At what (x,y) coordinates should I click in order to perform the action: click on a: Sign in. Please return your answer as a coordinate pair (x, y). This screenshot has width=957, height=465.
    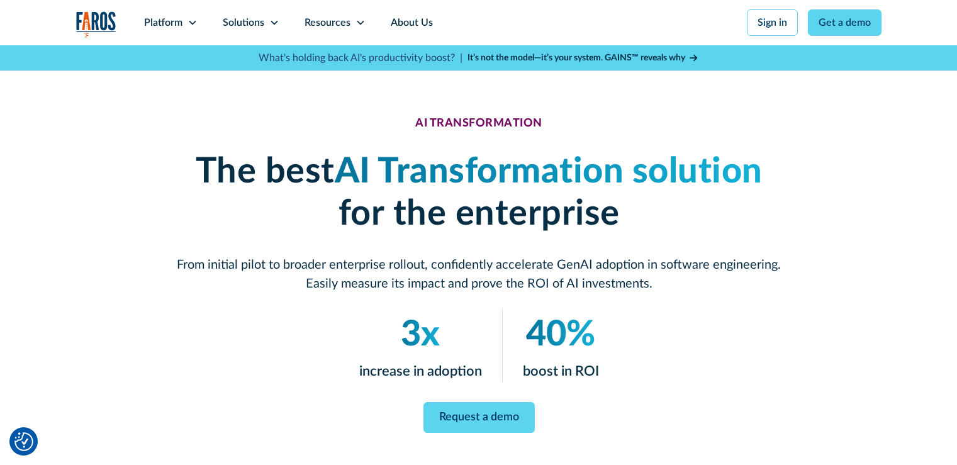
    Looking at the image, I should click on (772, 23).